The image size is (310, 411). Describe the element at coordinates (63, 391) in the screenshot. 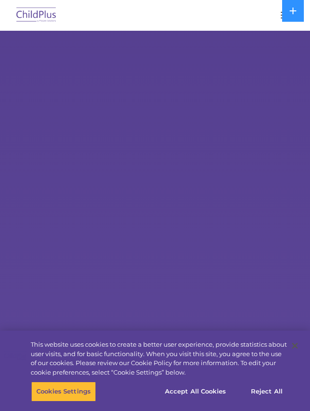

I see `button: Cookies Settings` at that location.